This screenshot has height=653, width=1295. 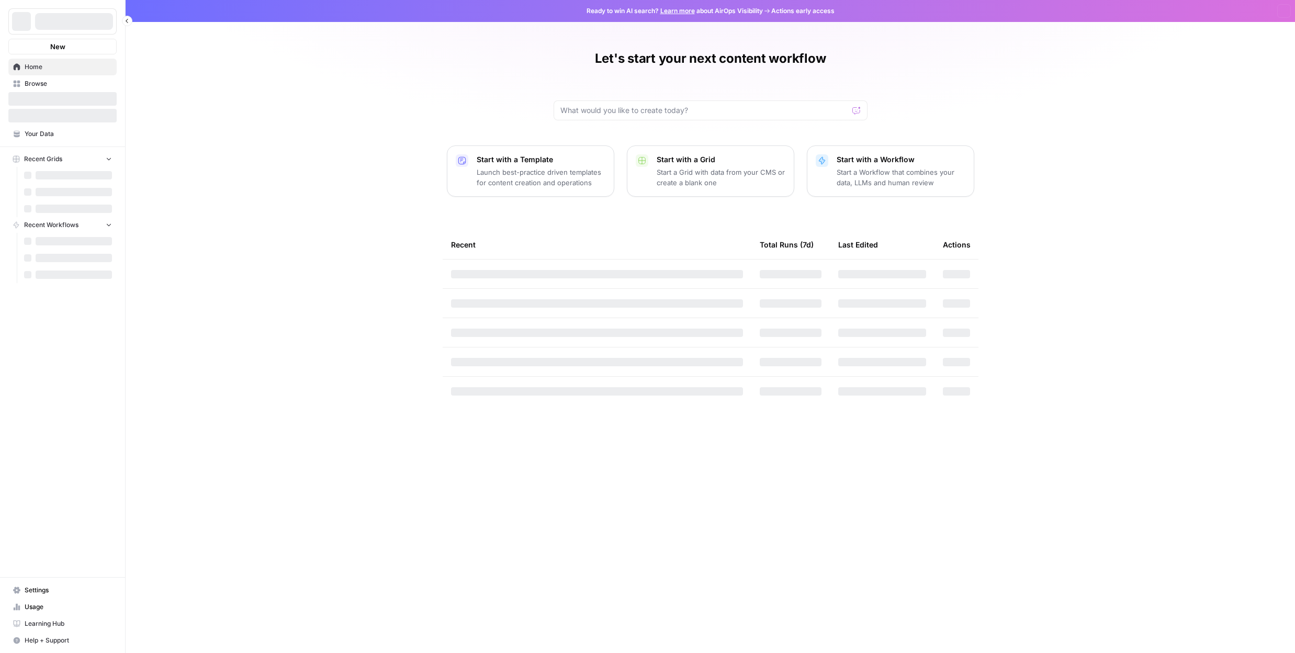 What do you see at coordinates (541, 177) in the screenshot?
I see `p: Launch best-practice driven templates for content creation and operations` at bounding box center [541, 177].